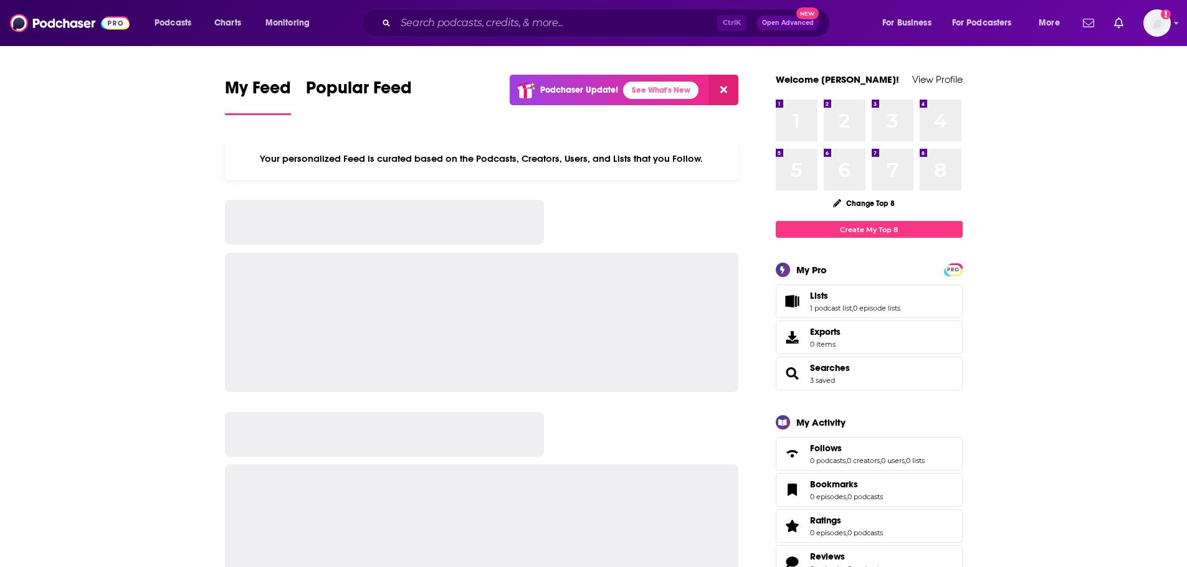 The height and width of the screenshot is (567, 1187). What do you see at coordinates (953, 270) in the screenshot?
I see `span: PRO` at bounding box center [953, 270].